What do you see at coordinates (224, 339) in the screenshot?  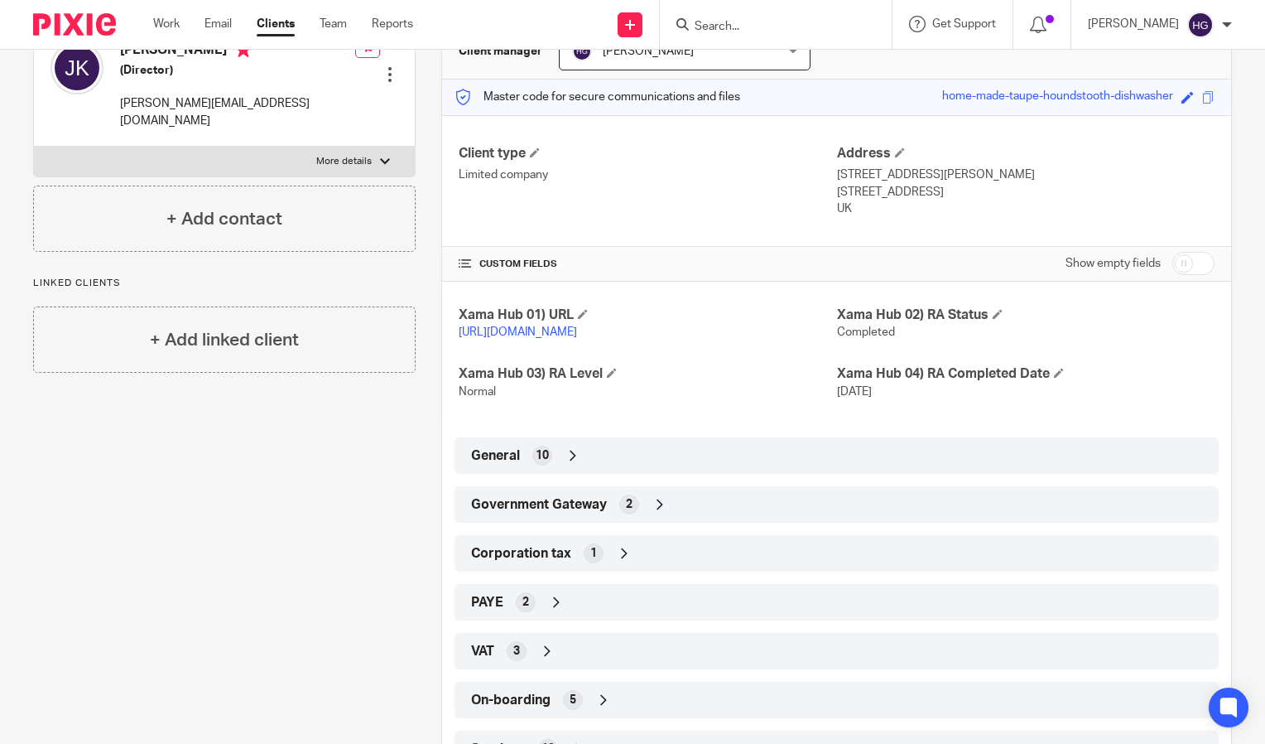 I see `h4: + Add linked client` at bounding box center [224, 339].